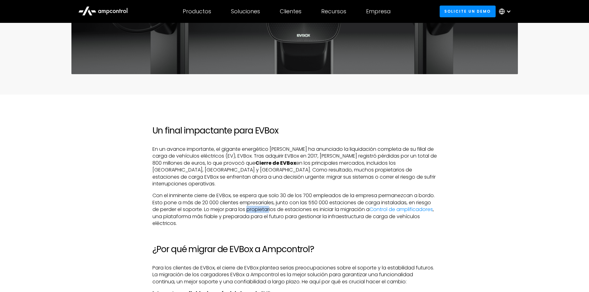  Describe the element at coordinates (295, 210) in the screenshot. I see `p: Con el inminente cierre de EVBox, se espera que solo 30 de los 700 empleados de la empresa perman...` at that location.